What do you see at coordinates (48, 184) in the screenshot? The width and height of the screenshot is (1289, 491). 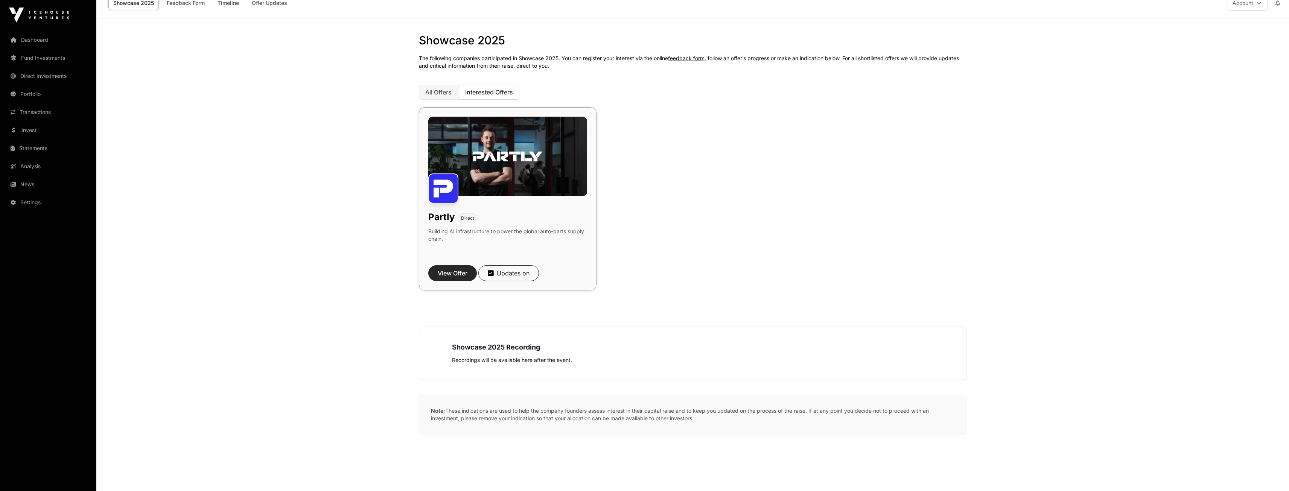 I see `a: News` at bounding box center [48, 184].